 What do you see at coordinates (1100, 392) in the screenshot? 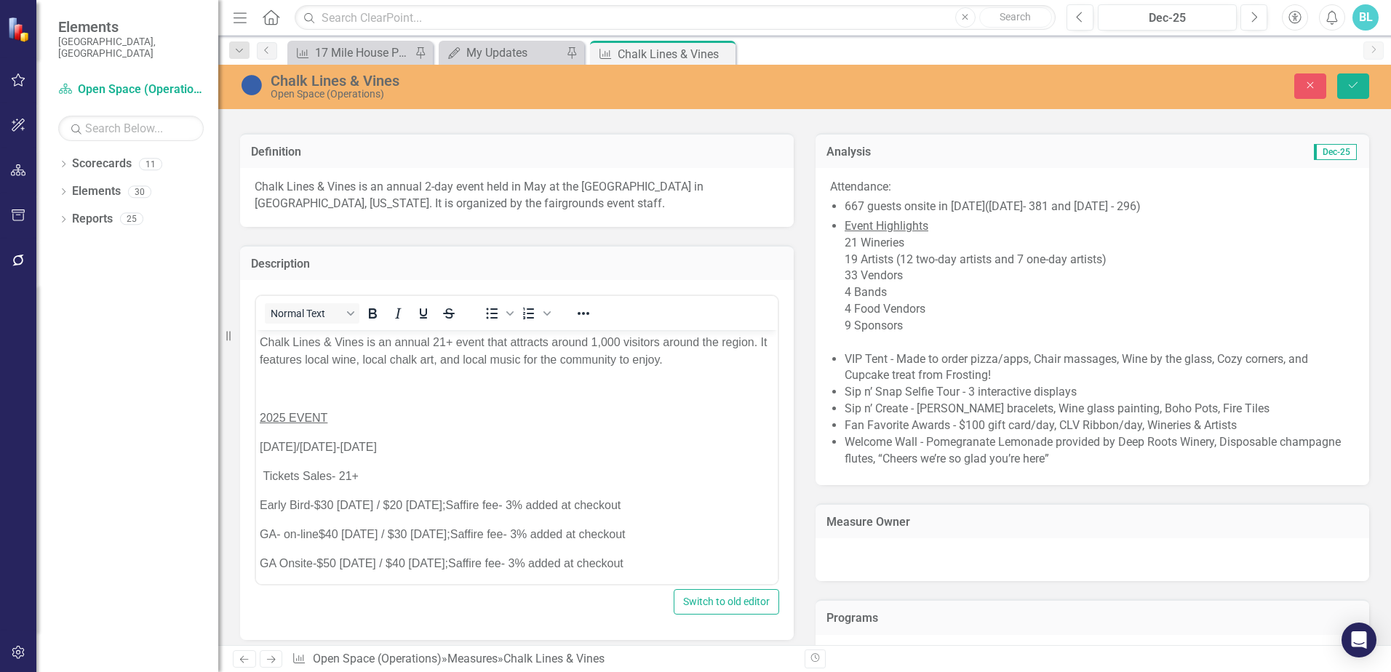
I see `li: Sip n’ Snap Selfie Tour - 3 interactive displays` at bounding box center [1100, 392].